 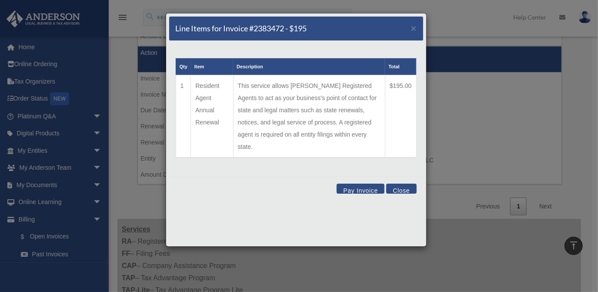 What do you see at coordinates (212, 66) in the screenshot?
I see `th: Item` at bounding box center [212, 66].